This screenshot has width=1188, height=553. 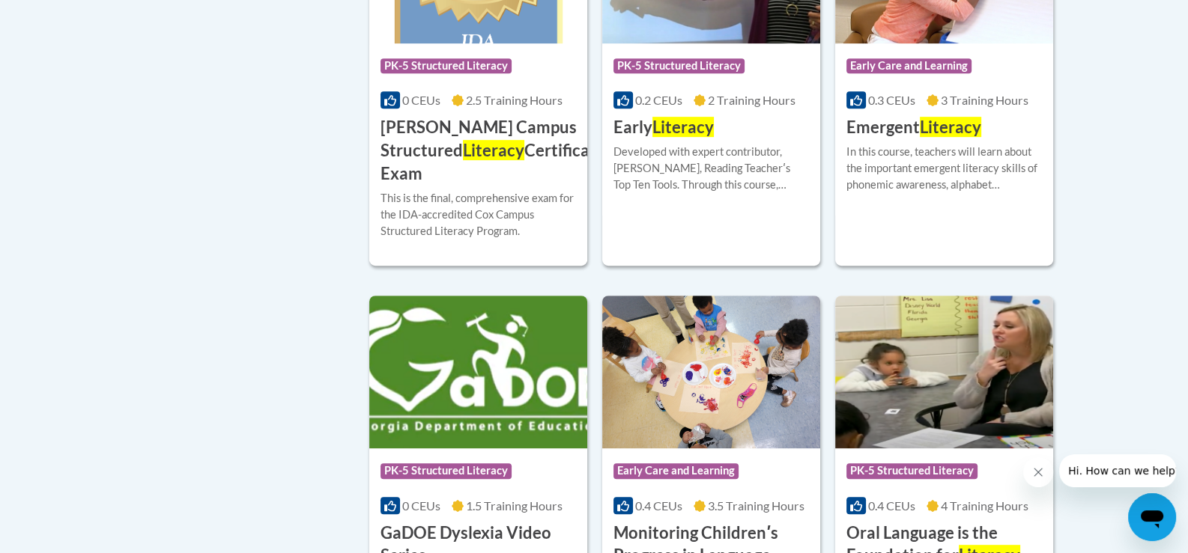 I want to click on span: 3.5 Training Hours, so click(x=756, y=506).